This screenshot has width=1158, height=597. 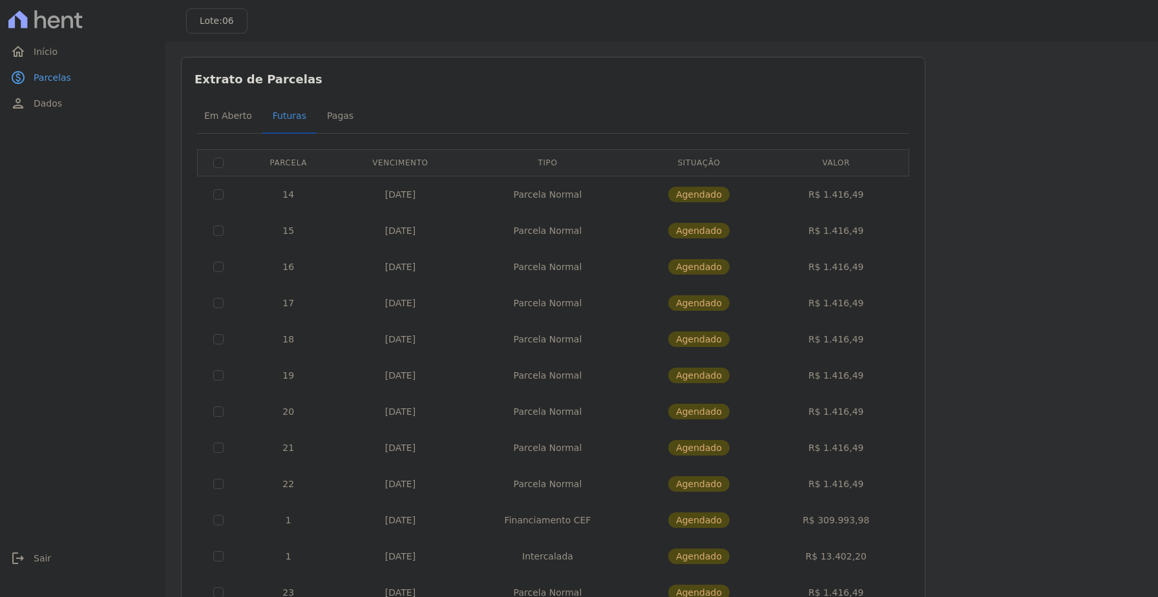 What do you see at coordinates (288, 231) in the screenshot?
I see `td: 15` at bounding box center [288, 231].